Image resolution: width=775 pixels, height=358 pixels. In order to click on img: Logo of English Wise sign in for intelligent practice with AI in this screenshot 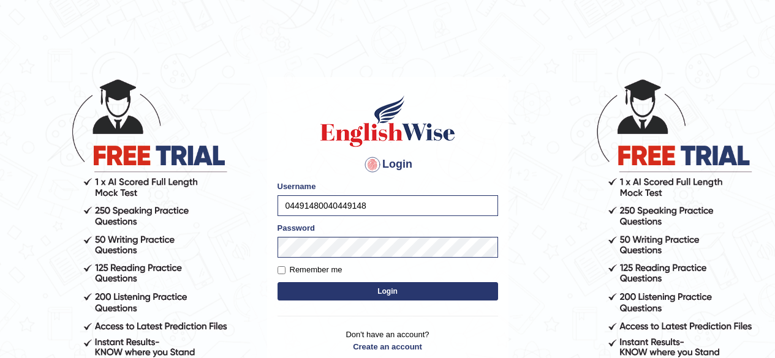, I will do `click(388, 121)`.